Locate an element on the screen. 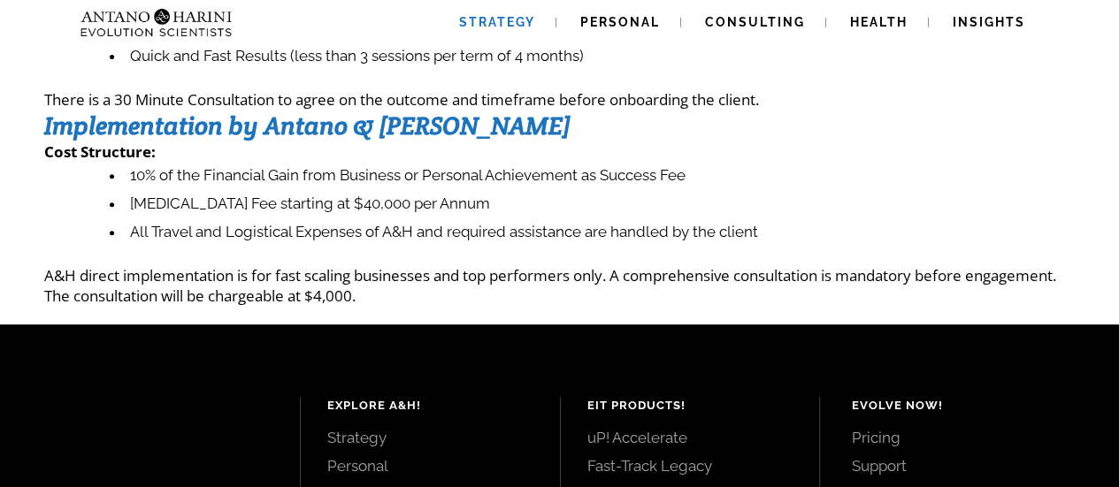  li: All Travel and Logistical Expenses of A&H and required assistance are handled by the client is located at coordinates (592, 233).